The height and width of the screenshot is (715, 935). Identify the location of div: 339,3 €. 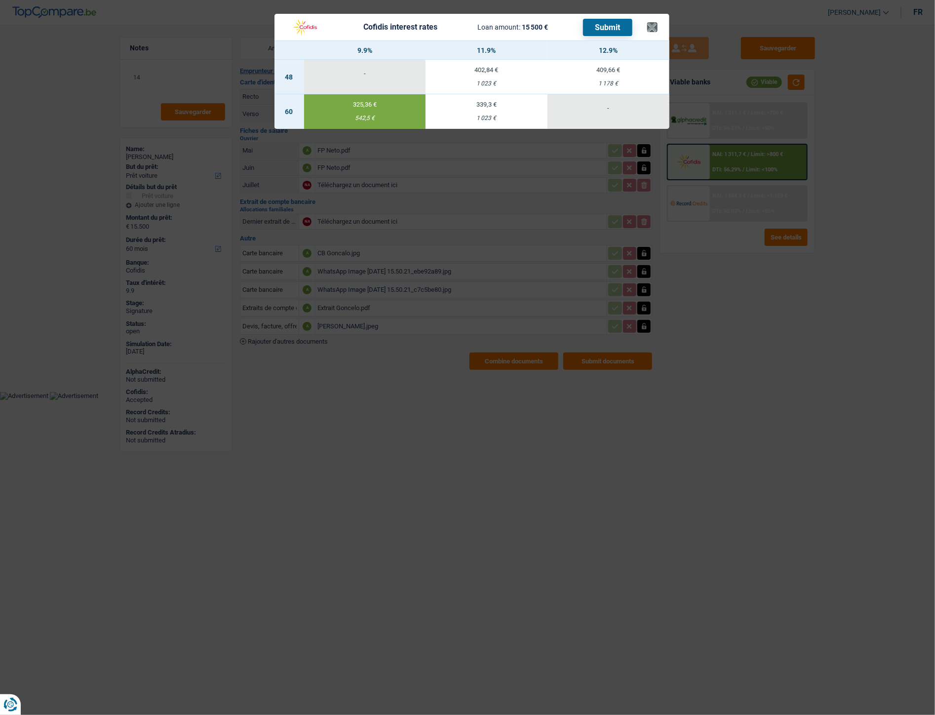
(486, 104).